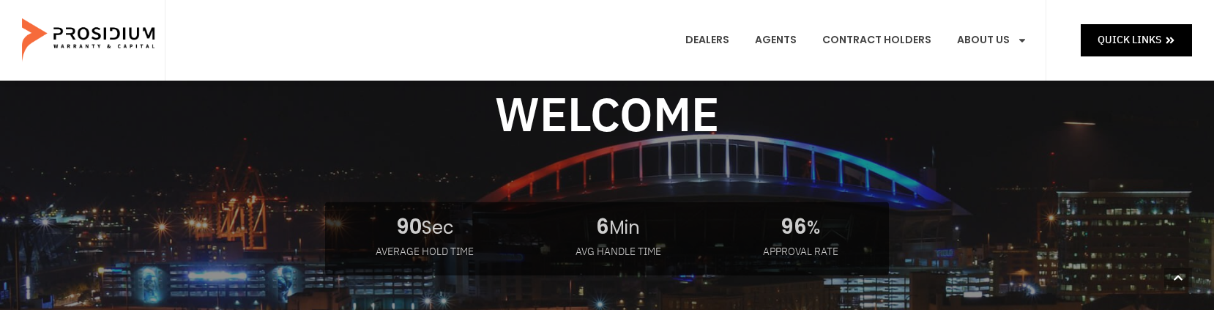 The height and width of the screenshot is (310, 1214). I want to click on a: Quick Links, so click(1137, 40).